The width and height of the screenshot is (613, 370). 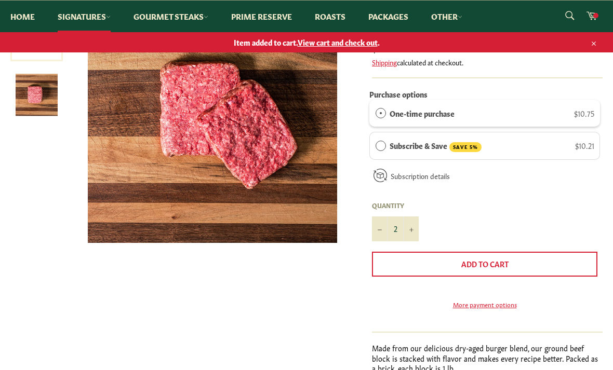 I want to click on a: Shipping, so click(x=384, y=62).